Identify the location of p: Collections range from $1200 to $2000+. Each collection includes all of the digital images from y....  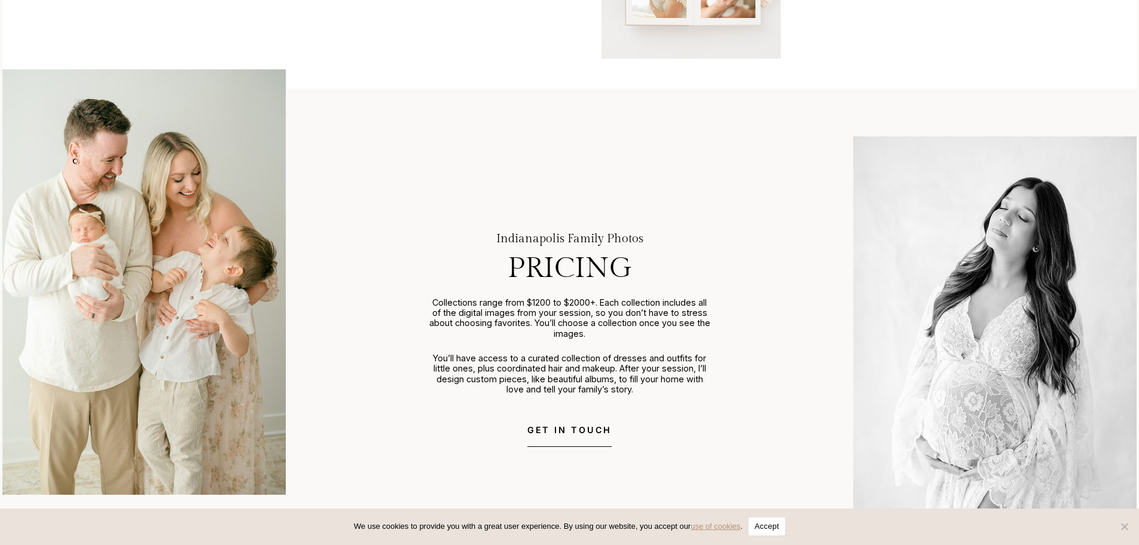
(569, 318).